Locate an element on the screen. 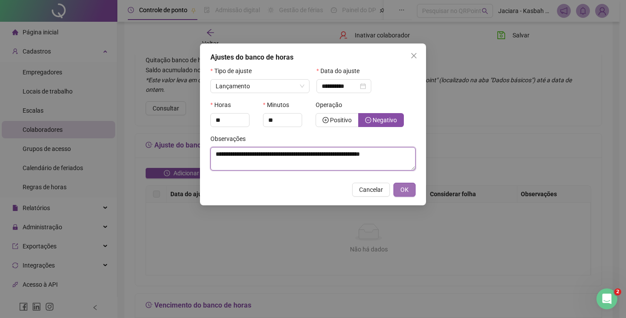  label: Horas is located at coordinates (224, 105).